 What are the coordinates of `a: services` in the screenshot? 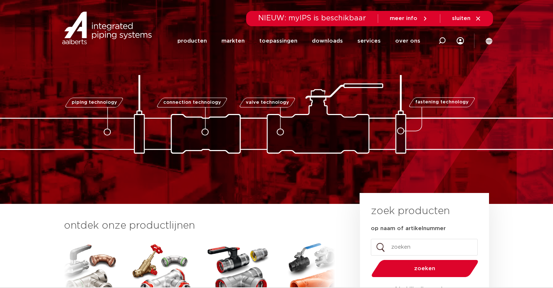 It's located at (369, 41).